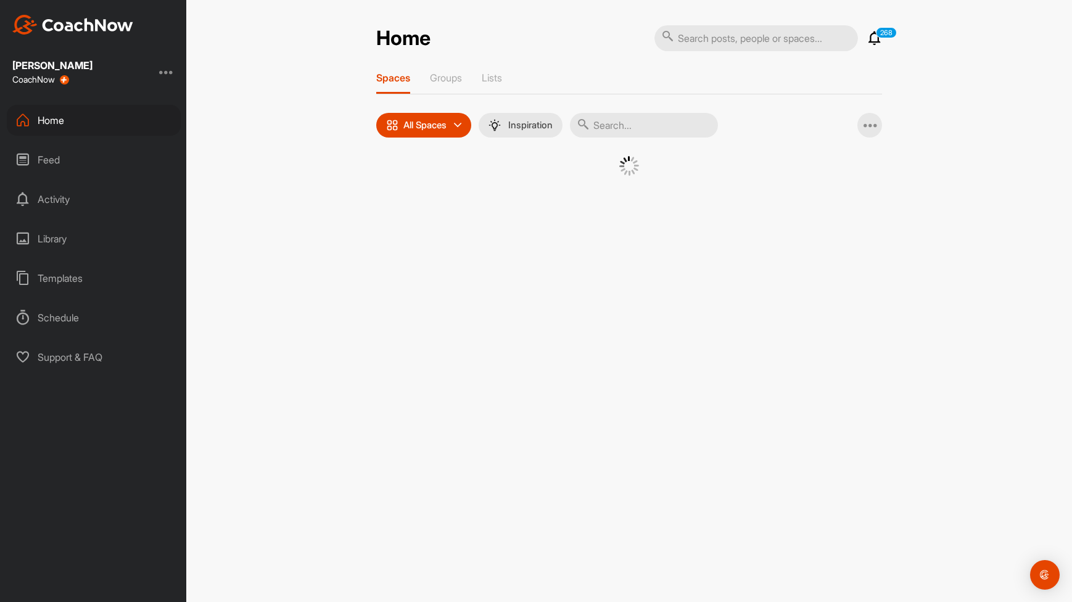  What do you see at coordinates (425, 125) in the screenshot?
I see `p: All Spaces` at bounding box center [425, 125].